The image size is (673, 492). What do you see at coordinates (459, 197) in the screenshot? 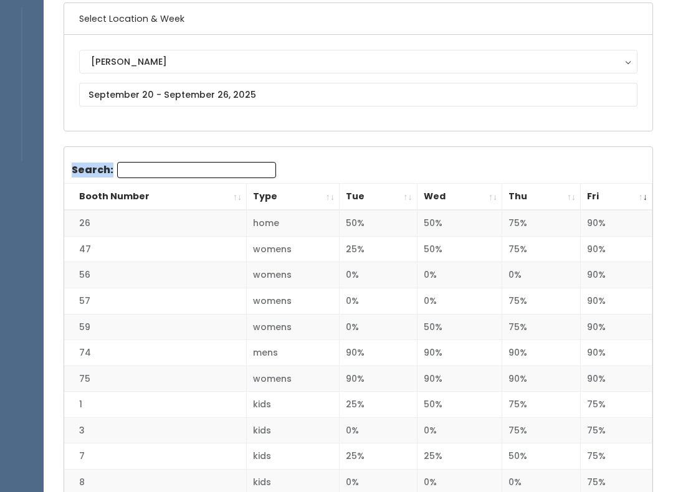
I see `th: Wed: activate to sort column ascending` at bounding box center [459, 197].